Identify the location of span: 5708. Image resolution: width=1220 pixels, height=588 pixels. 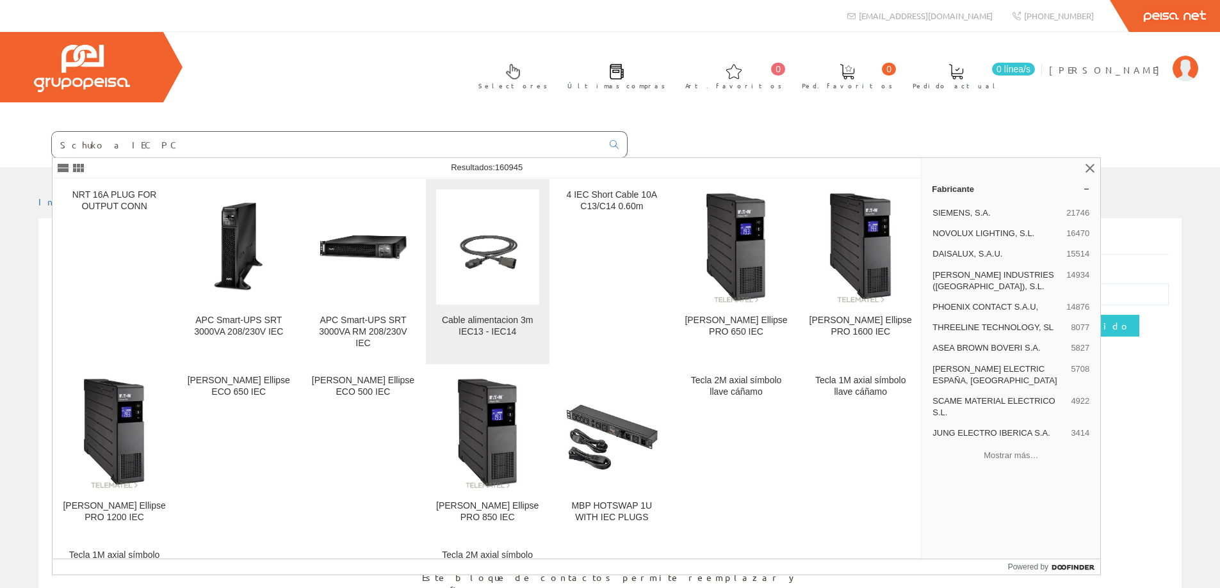
(1080, 375).